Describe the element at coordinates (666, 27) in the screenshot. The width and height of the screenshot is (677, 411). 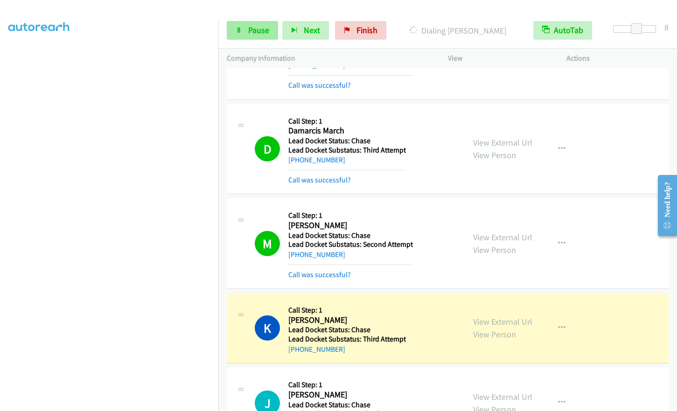
I see `div: 8` at that location.